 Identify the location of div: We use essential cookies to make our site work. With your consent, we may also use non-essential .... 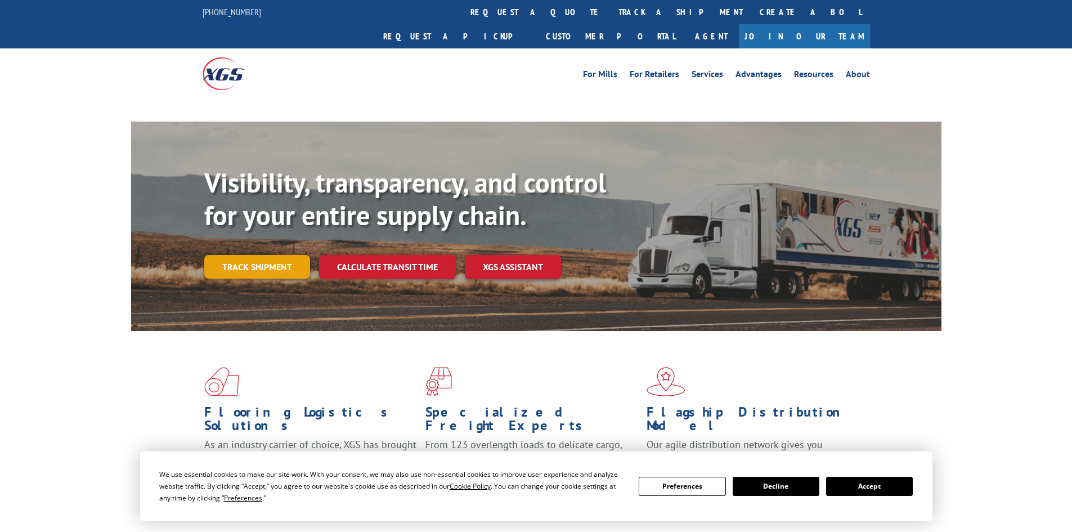
(392, 486).